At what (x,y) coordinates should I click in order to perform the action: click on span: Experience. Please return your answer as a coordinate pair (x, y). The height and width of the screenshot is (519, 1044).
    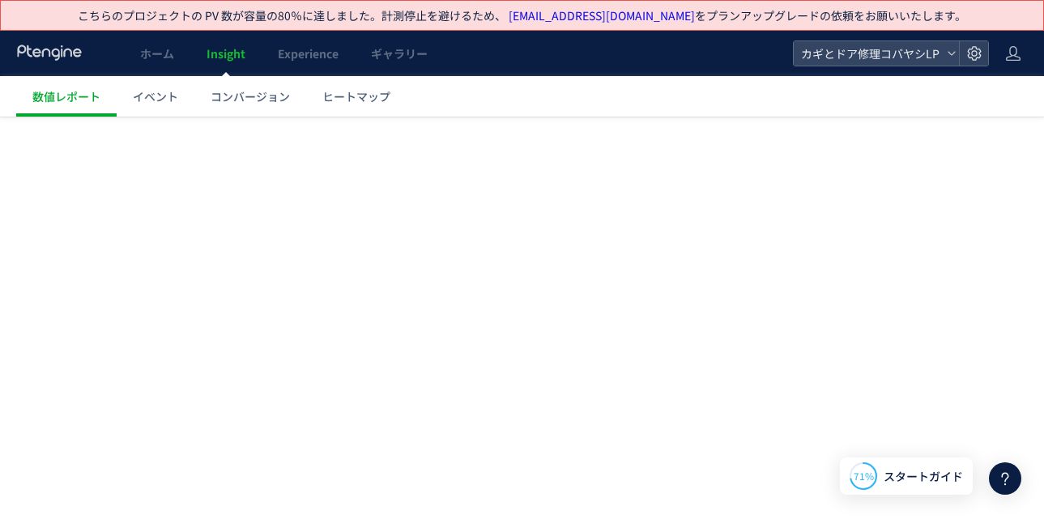
    Looking at the image, I should click on (308, 53).